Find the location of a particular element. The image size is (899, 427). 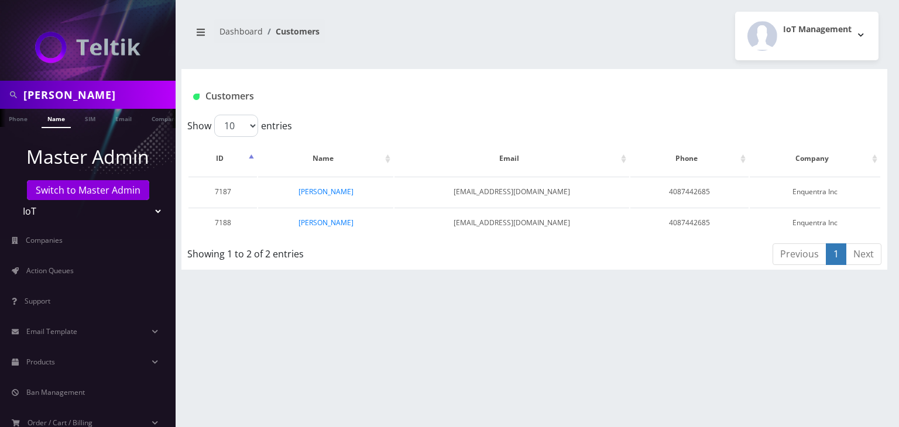

h2: IoT Management is located at coordinates (817, 29).